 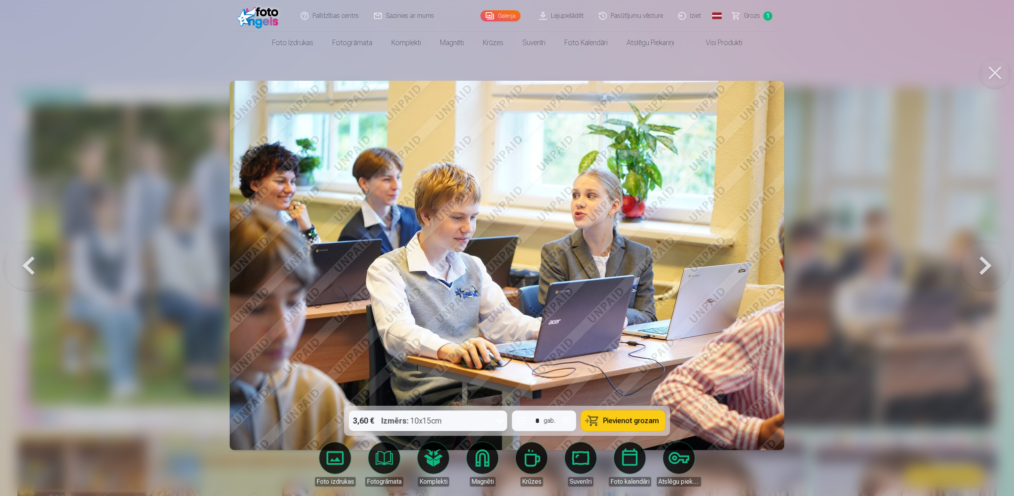 I want to click on div: 3,60 €, so click(x=364, y=421).